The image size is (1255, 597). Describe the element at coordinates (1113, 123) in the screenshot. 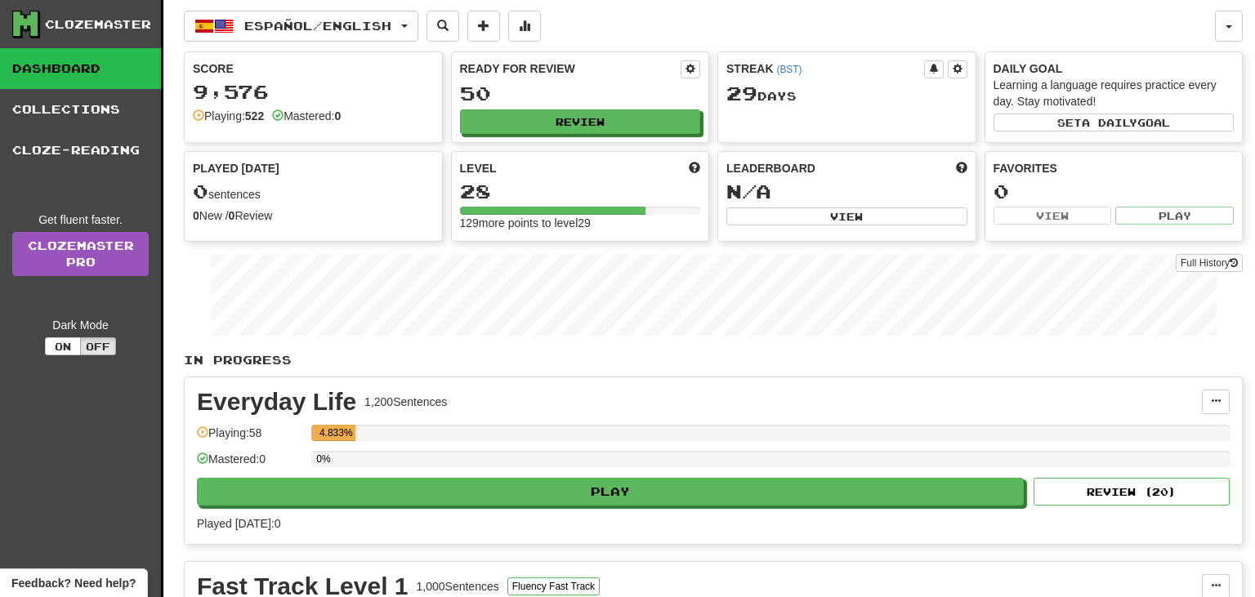

I see `button: Seta dailygoal` at that location.